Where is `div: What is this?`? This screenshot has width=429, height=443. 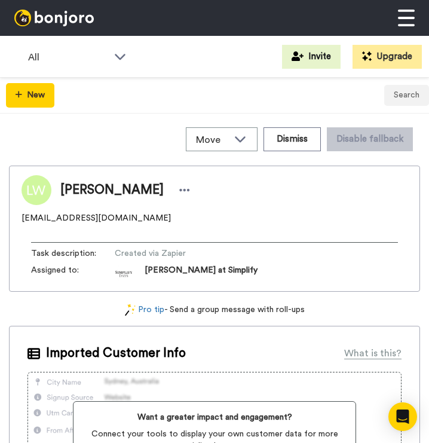 div: What is this? is located at coordinates (373, 353).